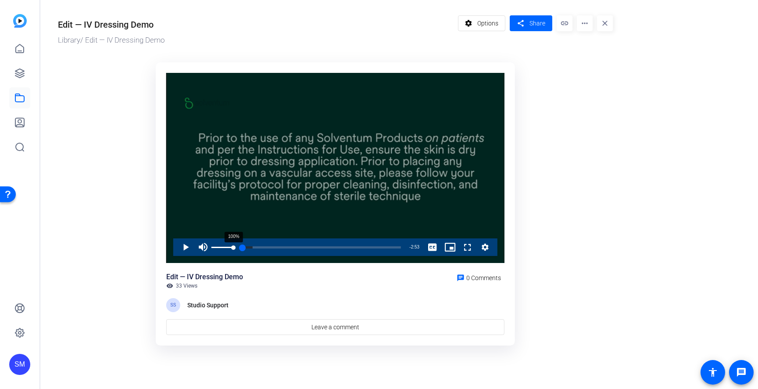 This screenshot has height=389, width=758. What do you see at coordinates (605, 23) in the screenshot?
I see `mat-icon: close` at bounding box center [605, 23].